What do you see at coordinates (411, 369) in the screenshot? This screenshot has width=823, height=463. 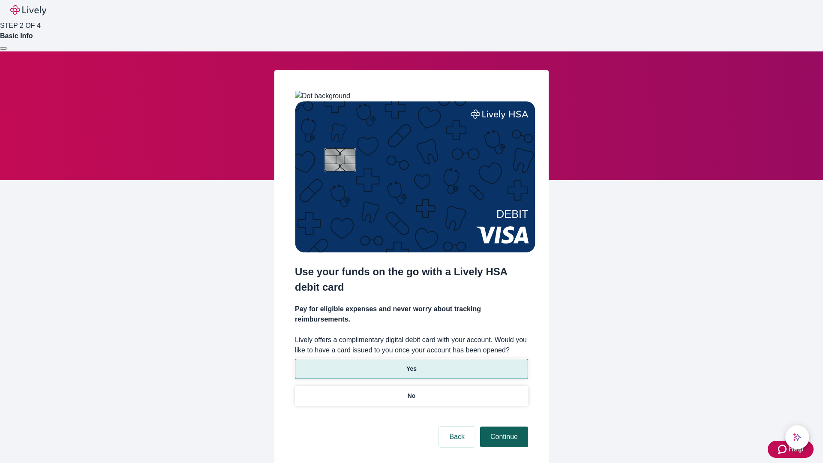 I see `p: Yes` at bounding box center [411, 369].